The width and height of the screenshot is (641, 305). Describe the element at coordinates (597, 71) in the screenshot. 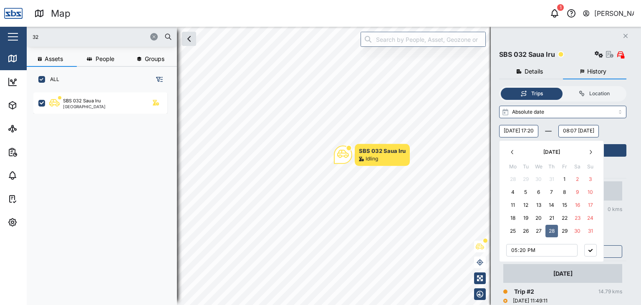

I see `span: History` at that location.